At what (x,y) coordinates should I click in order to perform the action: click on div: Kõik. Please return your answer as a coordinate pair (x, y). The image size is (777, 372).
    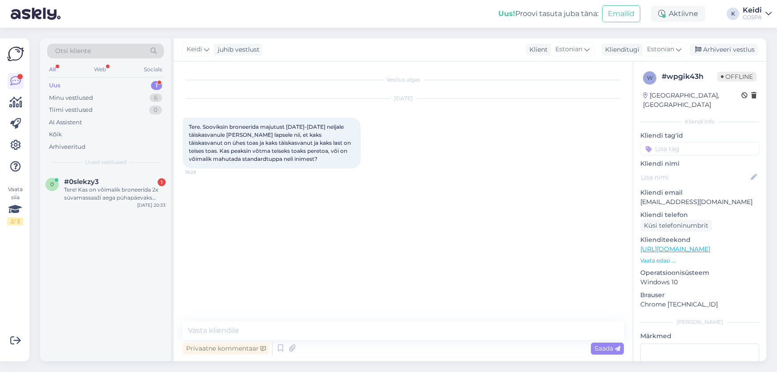
    Looking at the image, I should click on (55, 134).